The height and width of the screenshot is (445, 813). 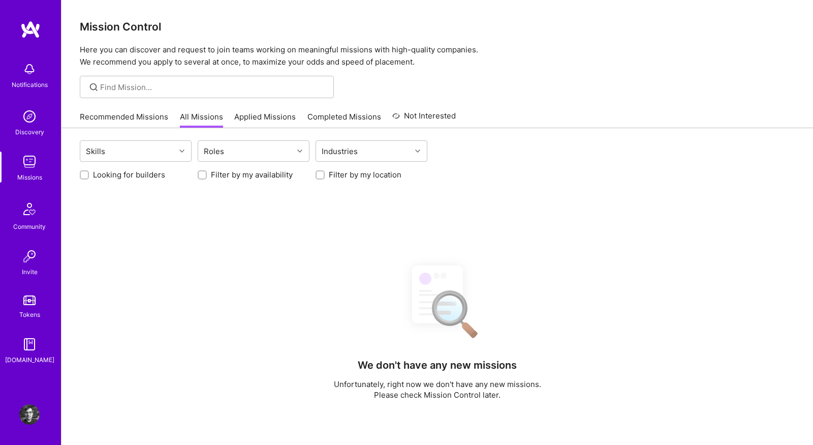 What do you see at coordinates (437, 365) in the screenshot?
I see `h4: We don't have any new missions` at bounding box center [437, 365].